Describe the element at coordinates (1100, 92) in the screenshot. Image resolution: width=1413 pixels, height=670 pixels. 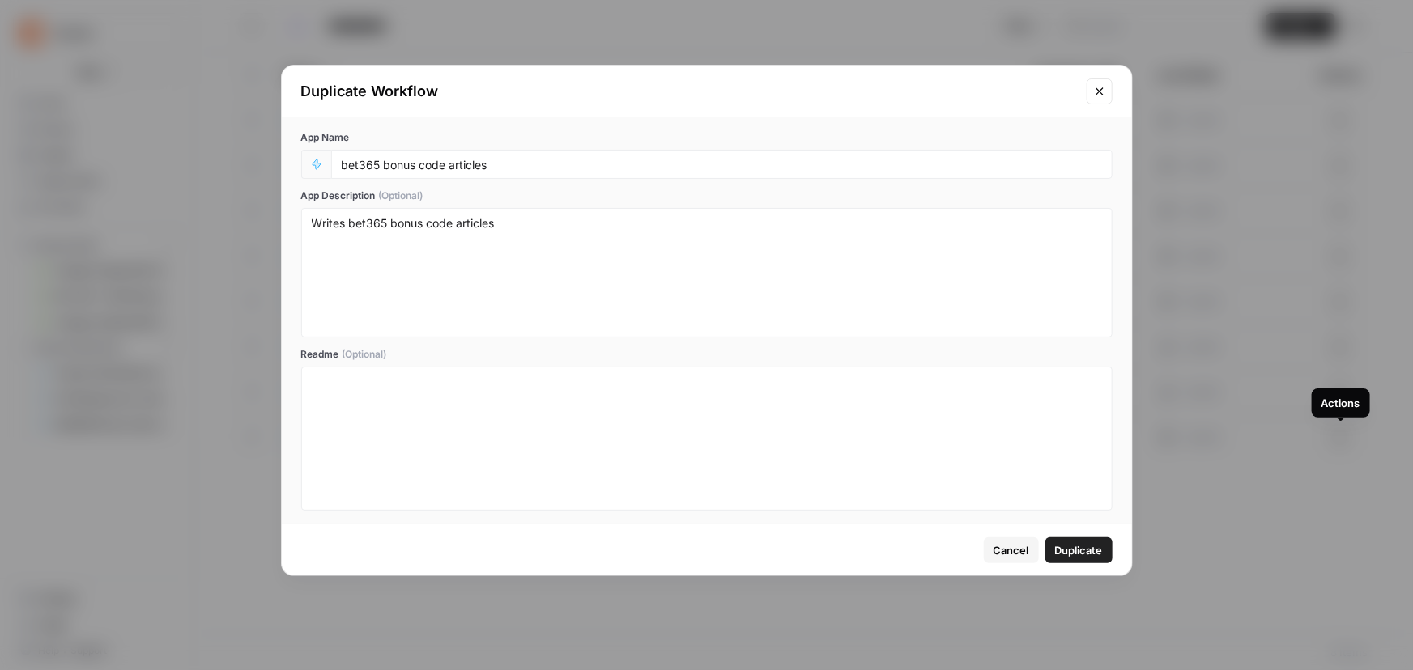
I see `button: Close modal` at that location.